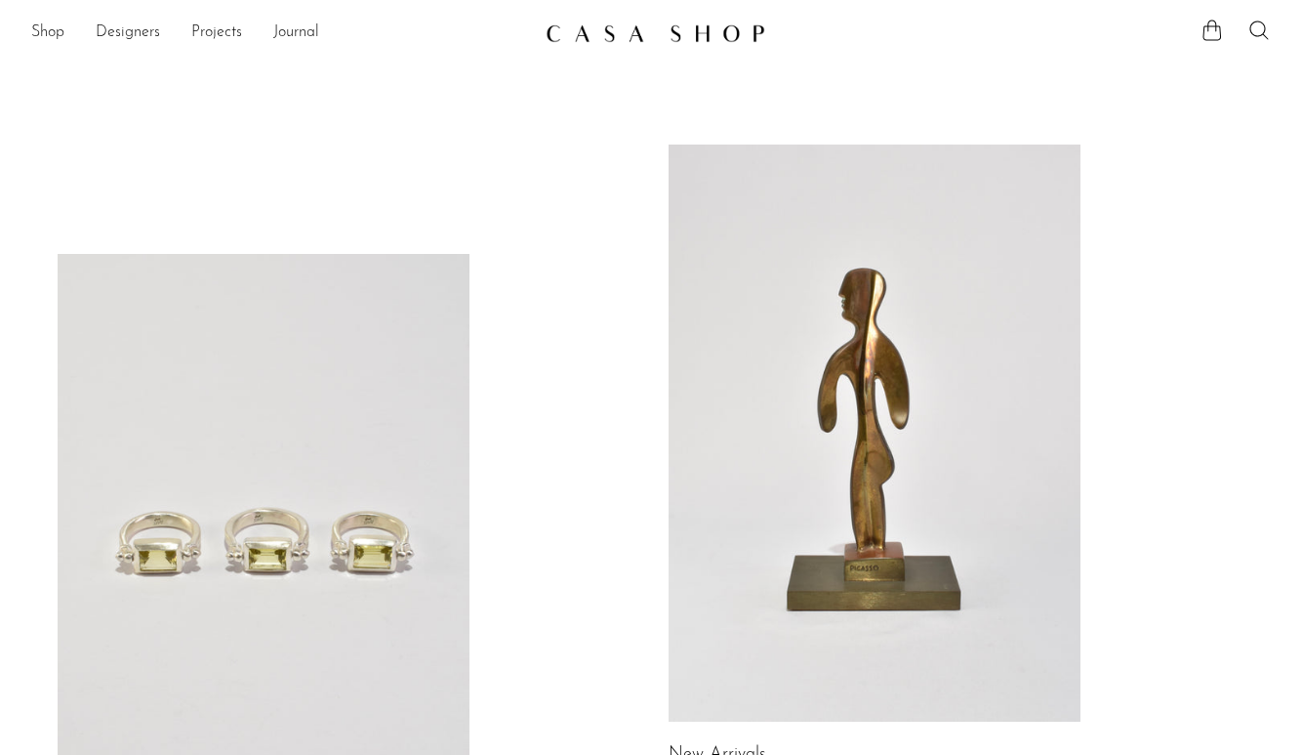 This screenshot has width=1302, height=755. Describe the element at coordinates (280, 33) in the screenshot. I see `ul: NEW HEADER MENU` at that location.